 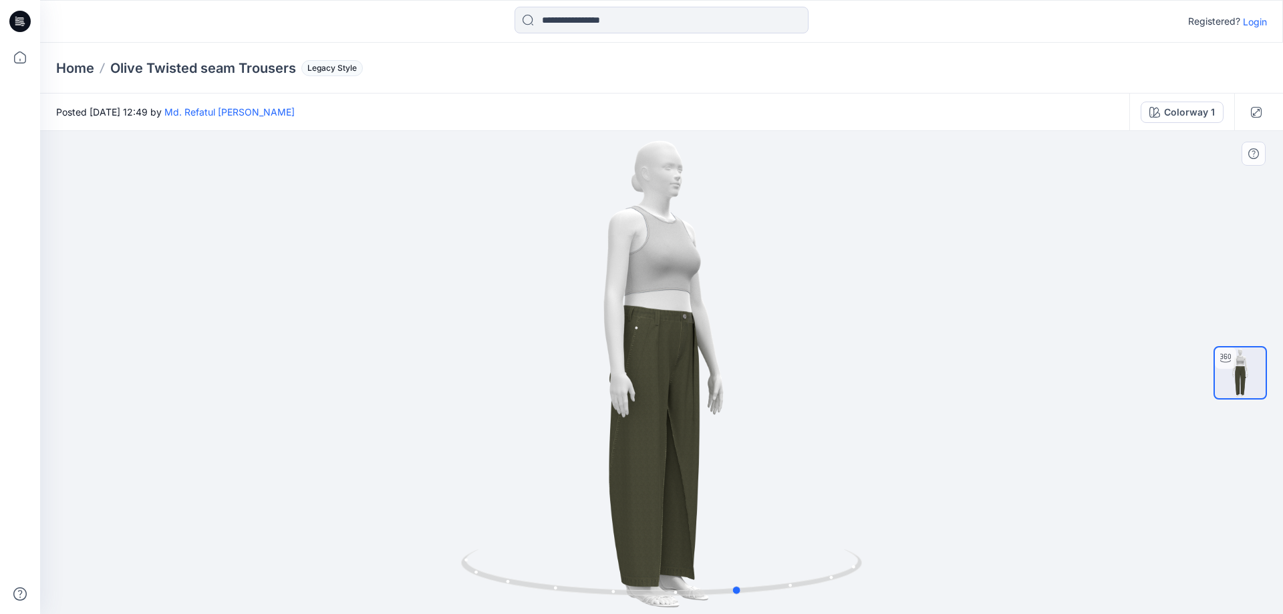 I want to click on p: Olive Twisted seam Trousers, so click(x=203, y=68).